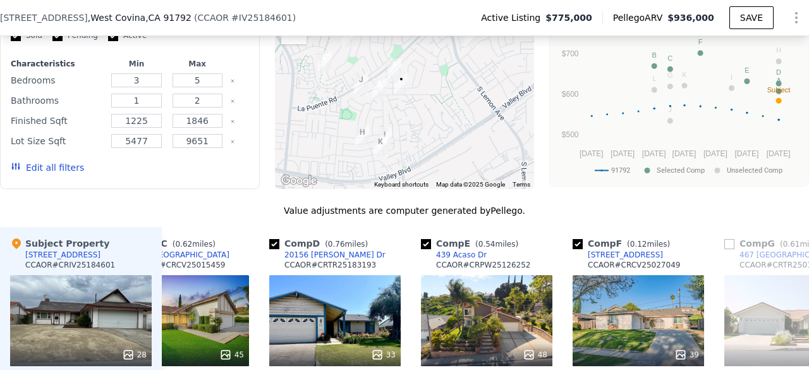  What do you see at coordinates (654, 78) in the screenshot?
I see `text: L` at bounding box center [654, 78].